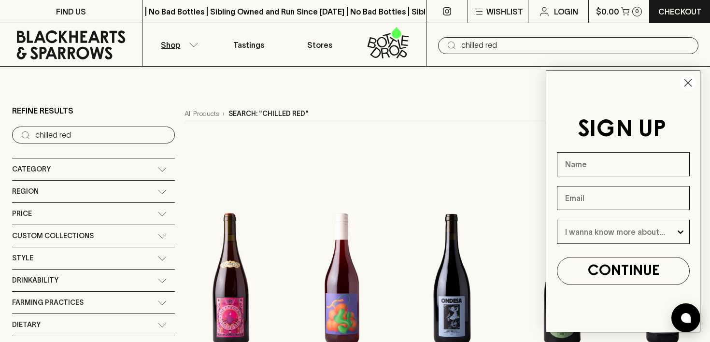 Image resolution: width=710 pixels, height=342 pixels. What do you see at coordinates (686, 318) in the screenshot?
I see `img: bubble-icon` at bounding box center [686, 318].